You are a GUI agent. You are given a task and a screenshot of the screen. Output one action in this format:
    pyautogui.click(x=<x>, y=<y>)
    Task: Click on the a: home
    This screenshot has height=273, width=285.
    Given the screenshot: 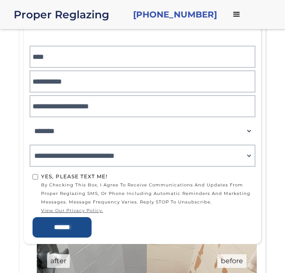 What is the action you would take?
    pyautogui.click(x=70, y=15)
    